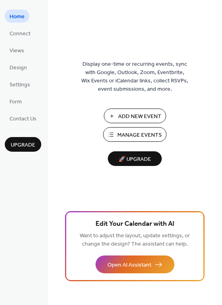 The image size is (222, 305). What do you see at coordinates (17, 17) in the screenshot?
I see `span: Home` at bounding box center [17, 17].